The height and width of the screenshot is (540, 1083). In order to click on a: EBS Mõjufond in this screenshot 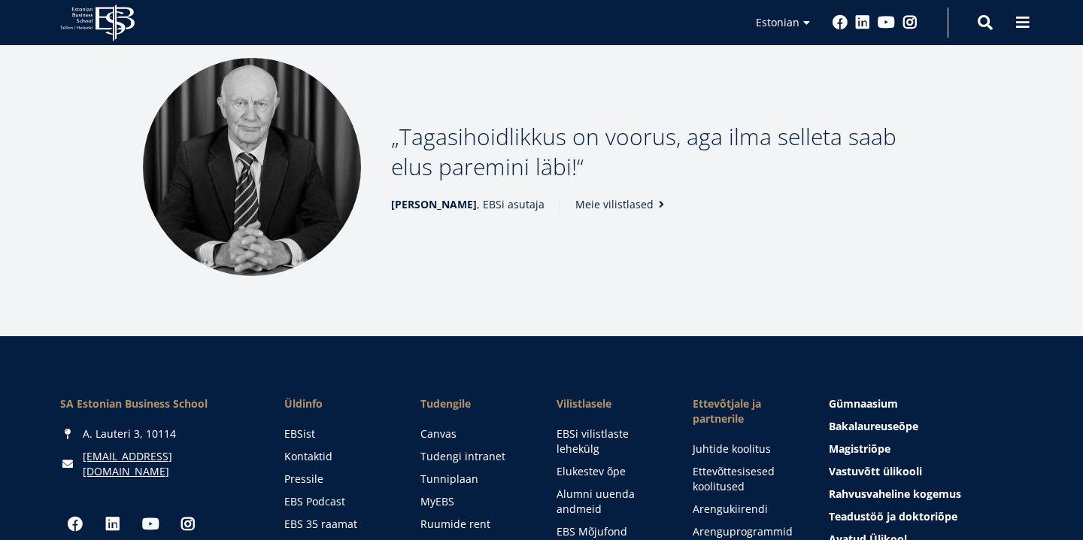, I will do `click(609, 532)`.